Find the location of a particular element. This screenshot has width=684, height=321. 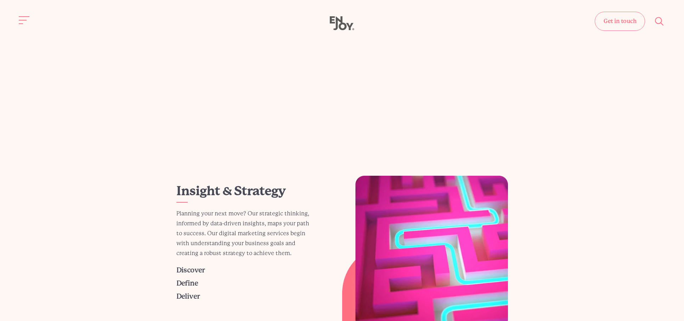

span: Define is located at coordinates (187, 283).